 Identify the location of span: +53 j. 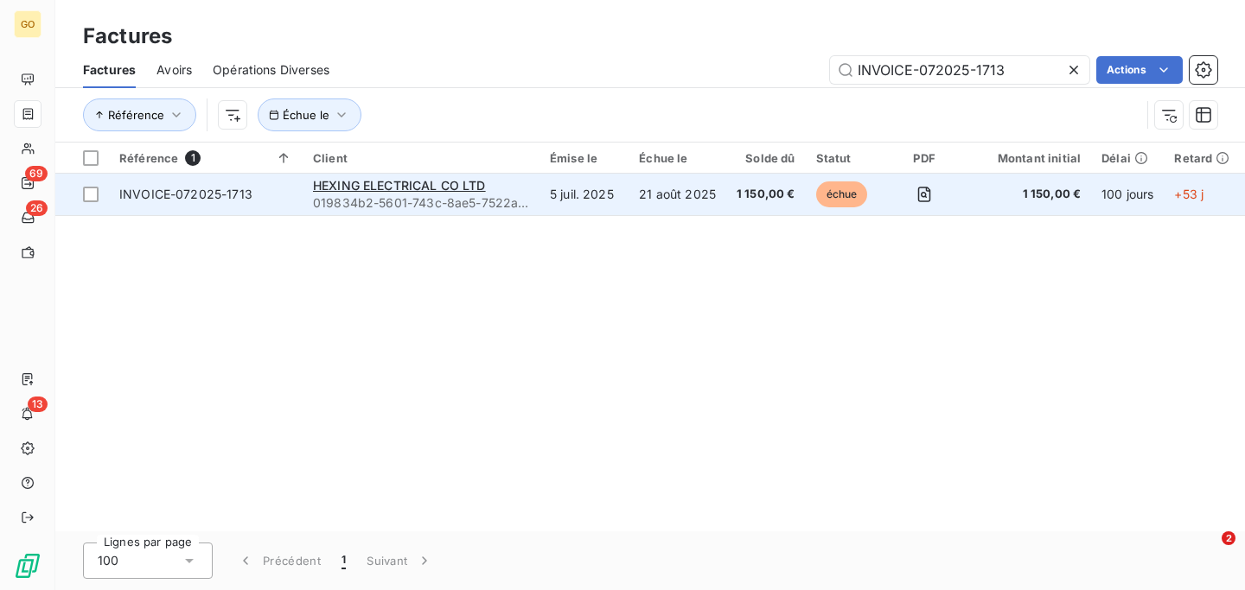
(1189, 194).